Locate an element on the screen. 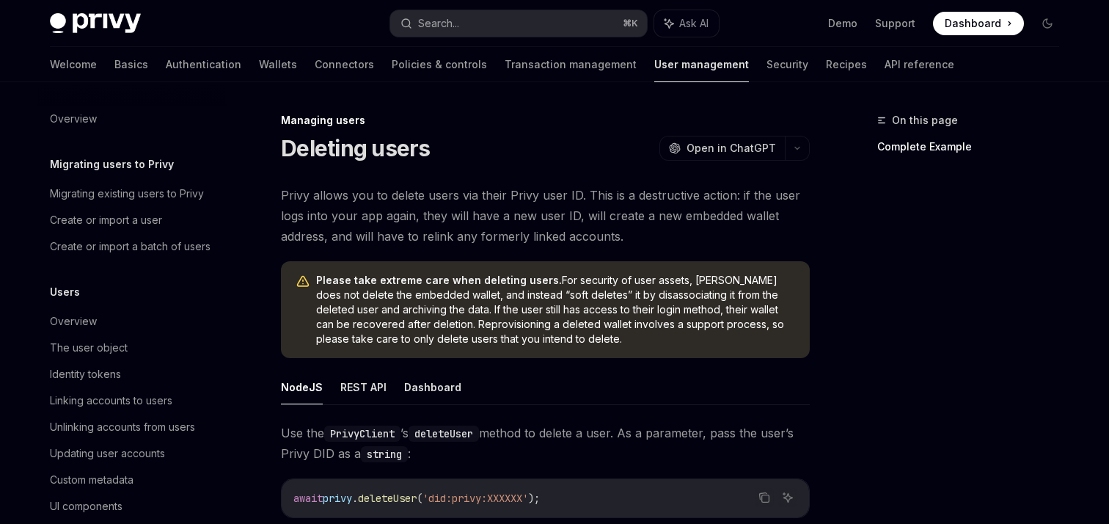  span: await is located at coordinates (308, 498).